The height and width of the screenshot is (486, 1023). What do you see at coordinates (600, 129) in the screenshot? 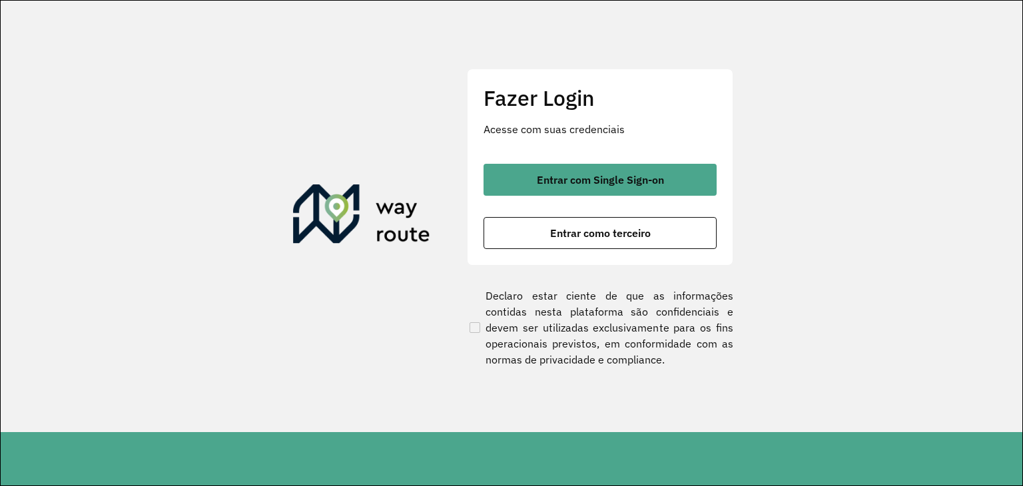
I see `p: Acesse com suas credenciais` at bounding box center [600, 129].